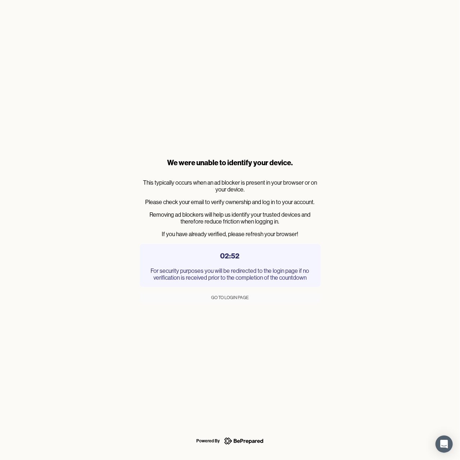 The image size is (460, 460). What do you see at coordinates (230, 298) in the screenshot?
I see `div: Go to Login Page` at bounding box center [230, 298].